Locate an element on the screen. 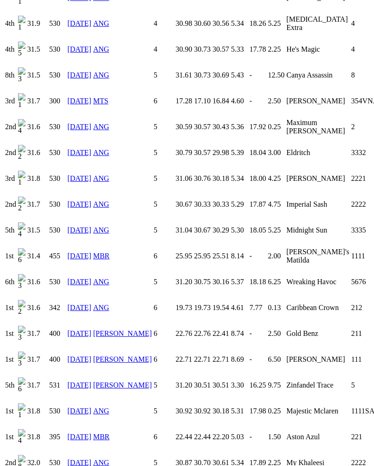  td: 17.87 is located at coordinates (258, 205).